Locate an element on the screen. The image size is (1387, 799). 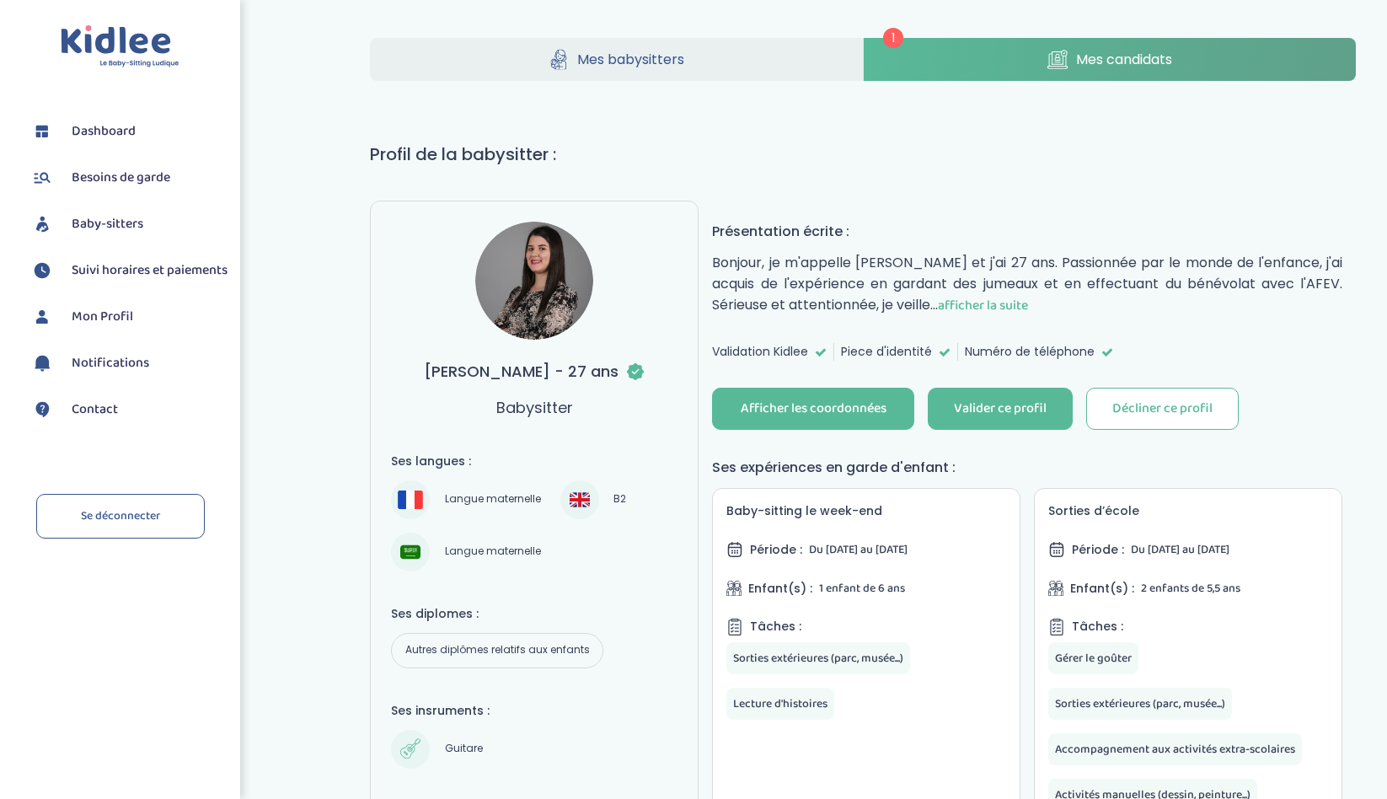
a: Baby-sitters is located at coordinates (128, 224).